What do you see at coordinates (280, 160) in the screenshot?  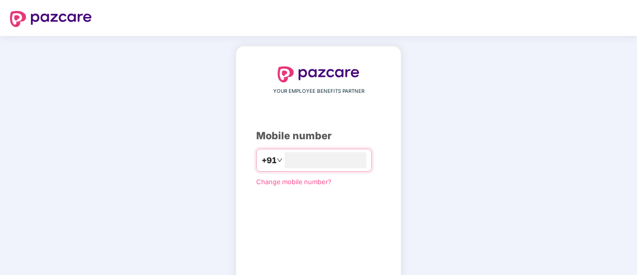 I see `span: down` at bounding box center [280, 160].